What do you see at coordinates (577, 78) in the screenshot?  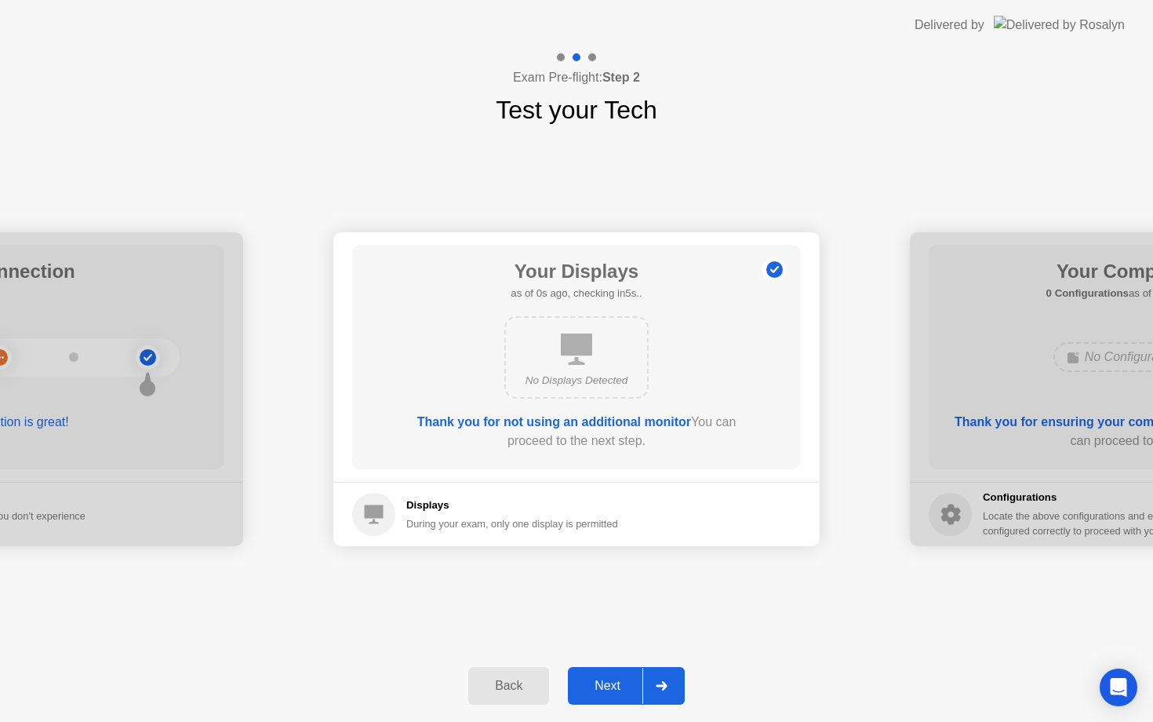 I see `h4: Exam Pre-flight:` at bounding box center [577, 78].